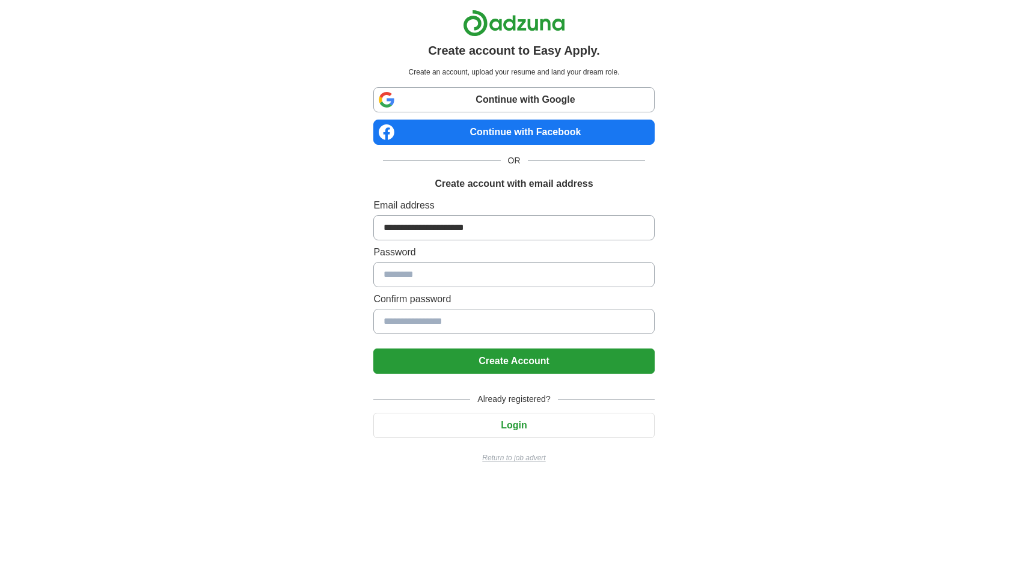 The width and height of the screenshot is (1028, 569). I want to click on label: Confirm password, so click(513, 299).